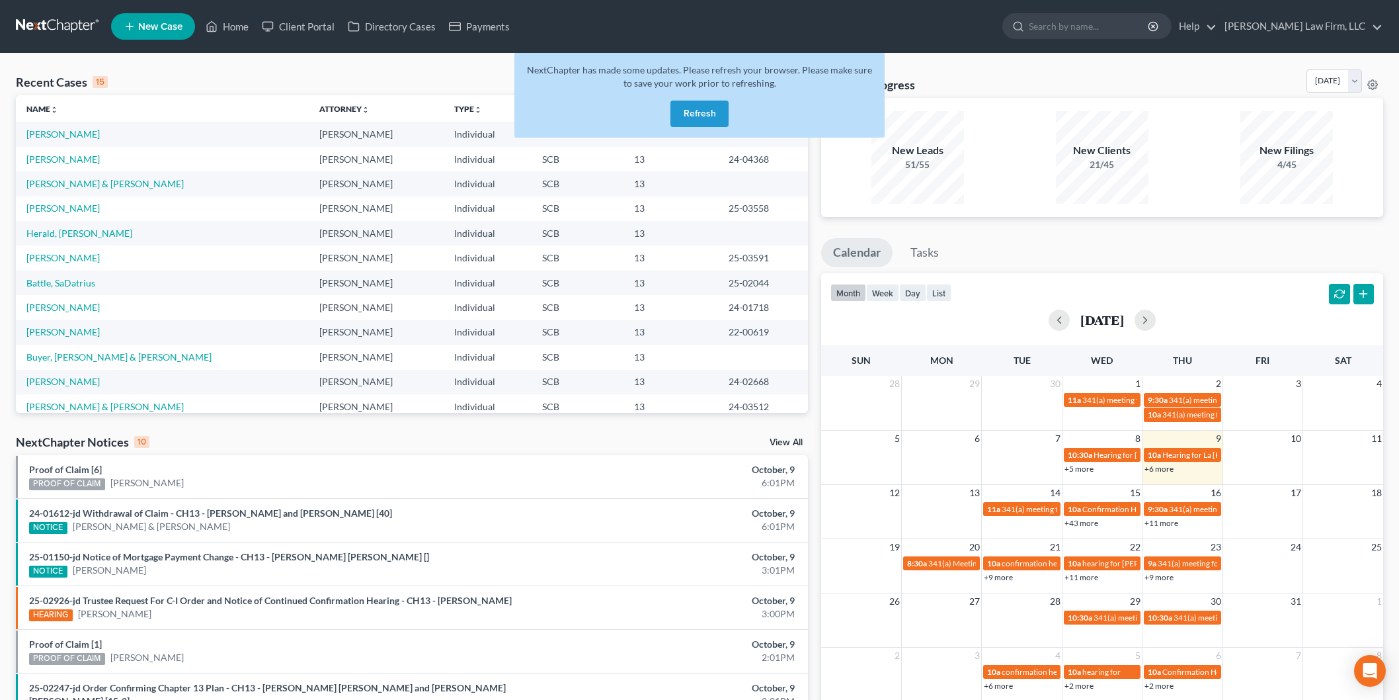 The width and height of the screenshot is (1399, 700). I want to click on span: Tue, so click(1022, 360).